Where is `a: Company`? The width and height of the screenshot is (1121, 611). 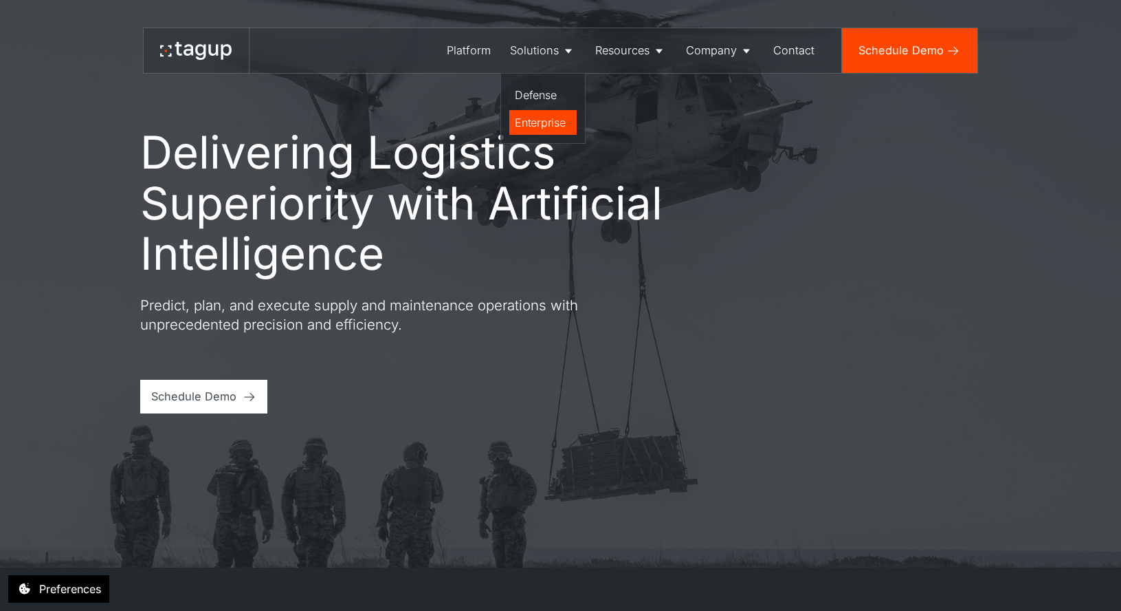
a: Company is located at coordinates (720, 50).